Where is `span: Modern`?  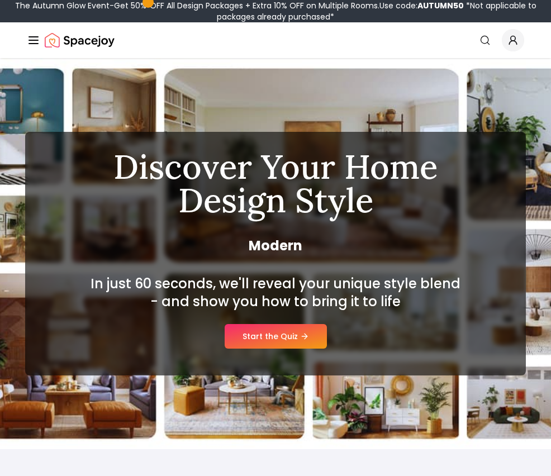 span: Modern is located at coordinates (276, 246).